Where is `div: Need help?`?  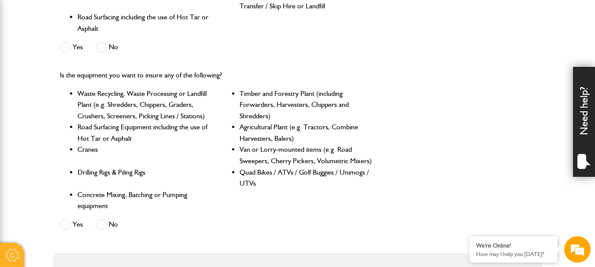 div: Need help? is located at coordinates (584, 122).